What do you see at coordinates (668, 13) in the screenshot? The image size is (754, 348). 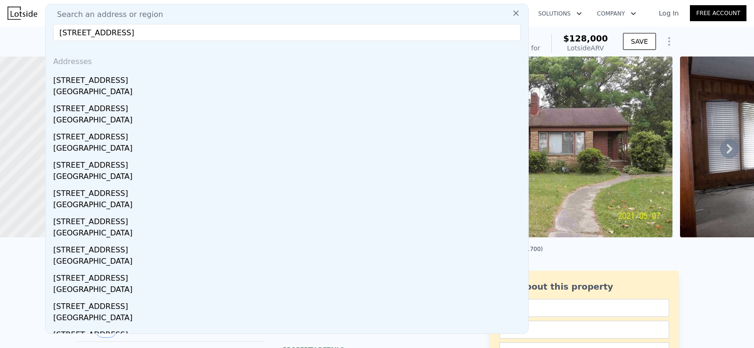 I see `a: Log In` at bounding box center [668, 13].